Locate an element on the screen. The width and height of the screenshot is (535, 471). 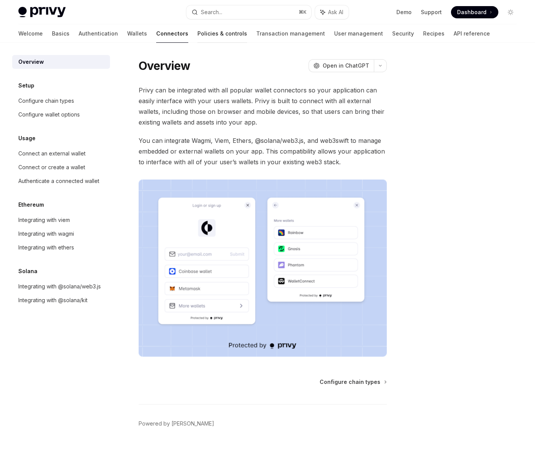
a: Dashboard is located at coordinates (474, 12).